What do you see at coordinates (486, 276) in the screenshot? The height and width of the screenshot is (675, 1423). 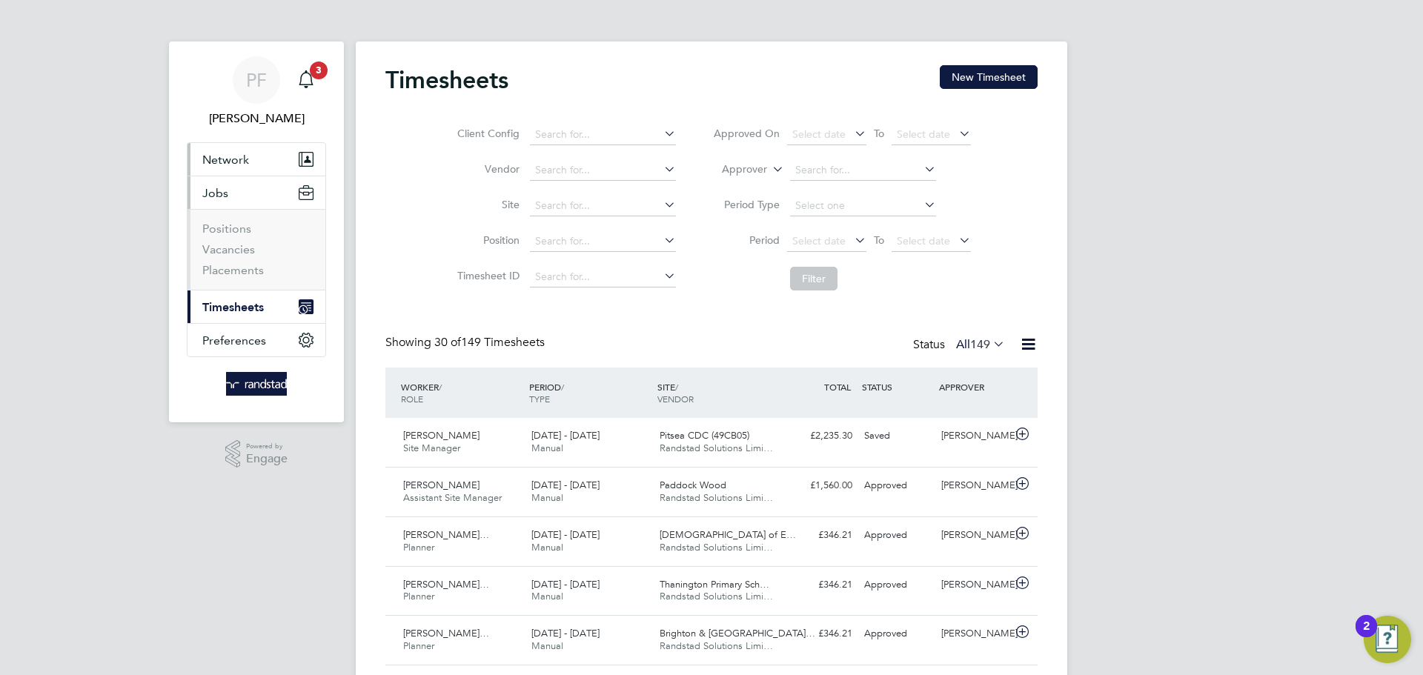 I see `label: Timesheet ID` at bounding box center [486, 276].